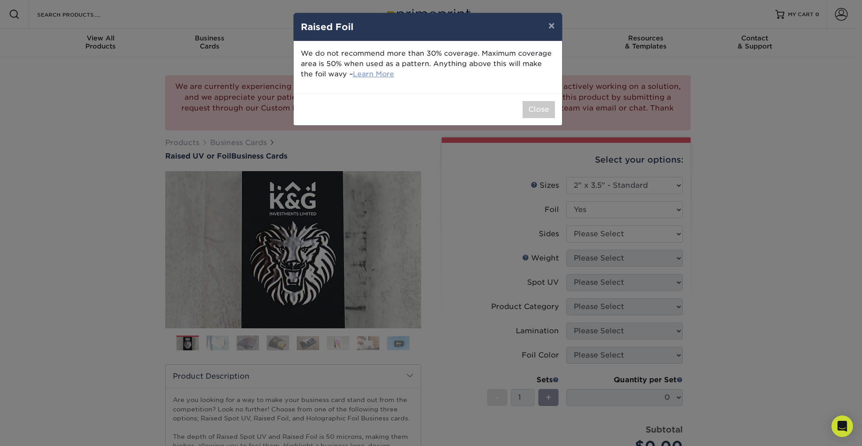  Describe the element at coordinates (428, 27) in the screenshot. I see `h4: Raised Foil` at that location.